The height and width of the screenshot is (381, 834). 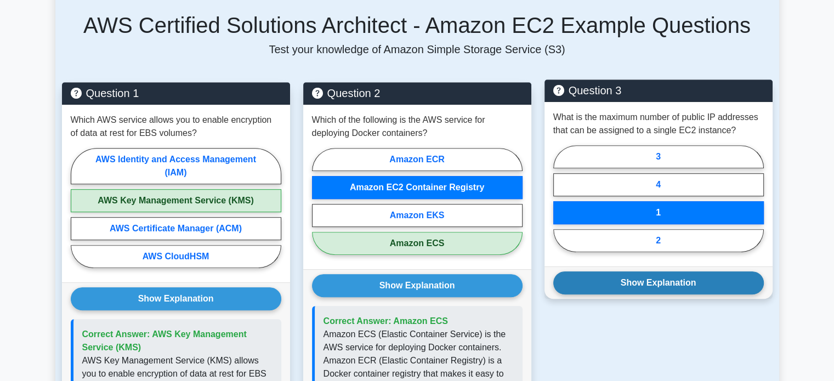 What do you see at coordinates (417, 49) in the screenshot?
I see `p: Test your knowledge of Amazon Simple Storage Service (S3)` at bounding box center [417, 49].